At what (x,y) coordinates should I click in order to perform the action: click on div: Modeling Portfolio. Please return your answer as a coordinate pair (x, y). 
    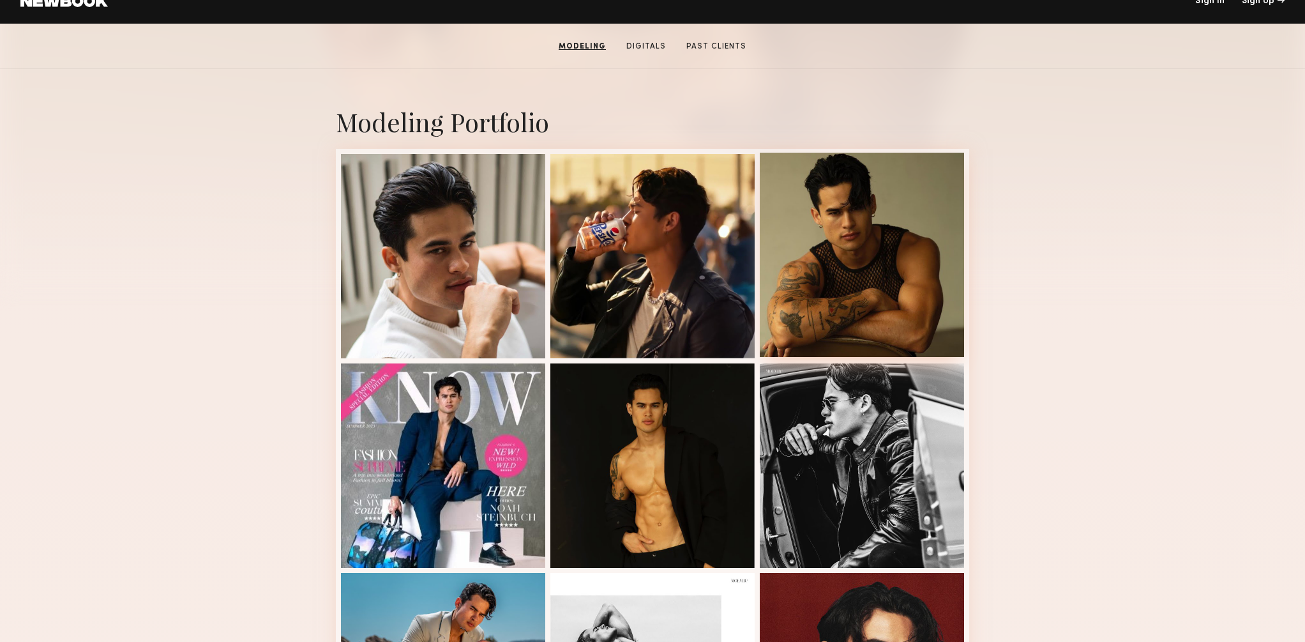
    Looking at the image, I should click on (652, 121).